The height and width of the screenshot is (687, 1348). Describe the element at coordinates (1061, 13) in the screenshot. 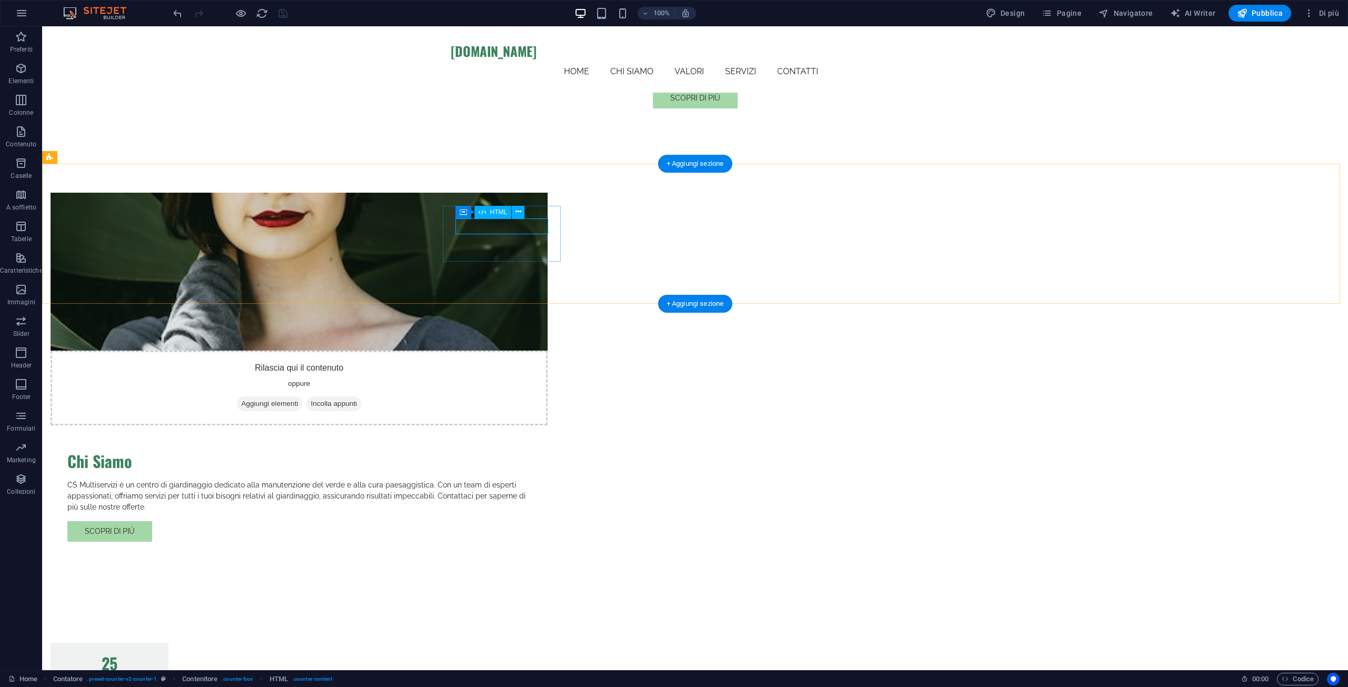

I see `button: Pagine` at that location.